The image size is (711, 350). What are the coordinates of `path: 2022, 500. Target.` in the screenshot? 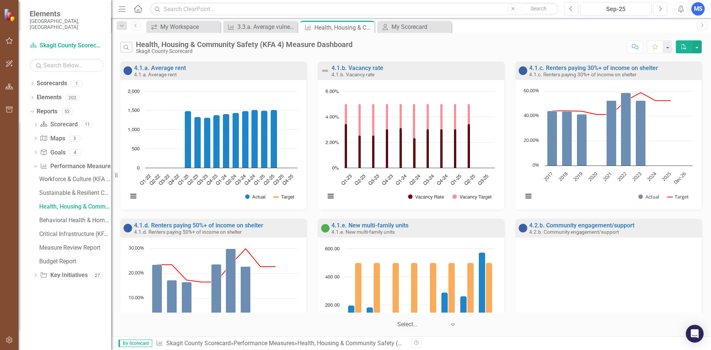 It's located at (452, 298).